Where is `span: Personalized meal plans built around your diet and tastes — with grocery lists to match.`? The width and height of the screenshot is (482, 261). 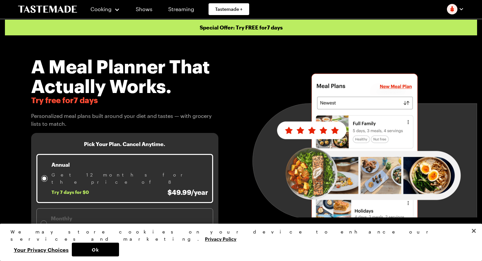 span: Personalized meal plans built around your diet and tastes — with grocery lists to match. is located at coordinates (125, 120).